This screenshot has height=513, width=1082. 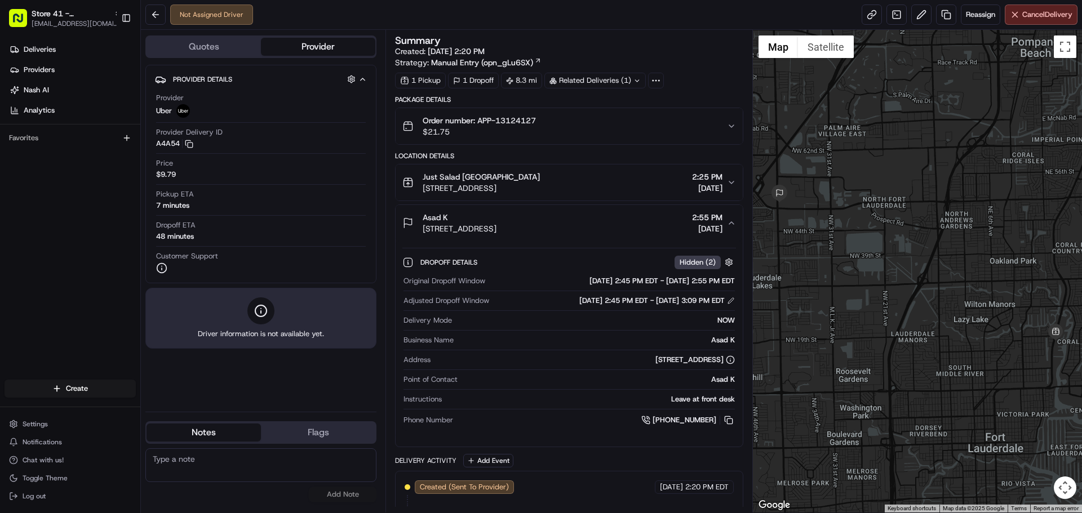 What do you see at coordinates (423, 400) in the screenshot?
I see `span: Instructions` at bounding box center [423, 400].